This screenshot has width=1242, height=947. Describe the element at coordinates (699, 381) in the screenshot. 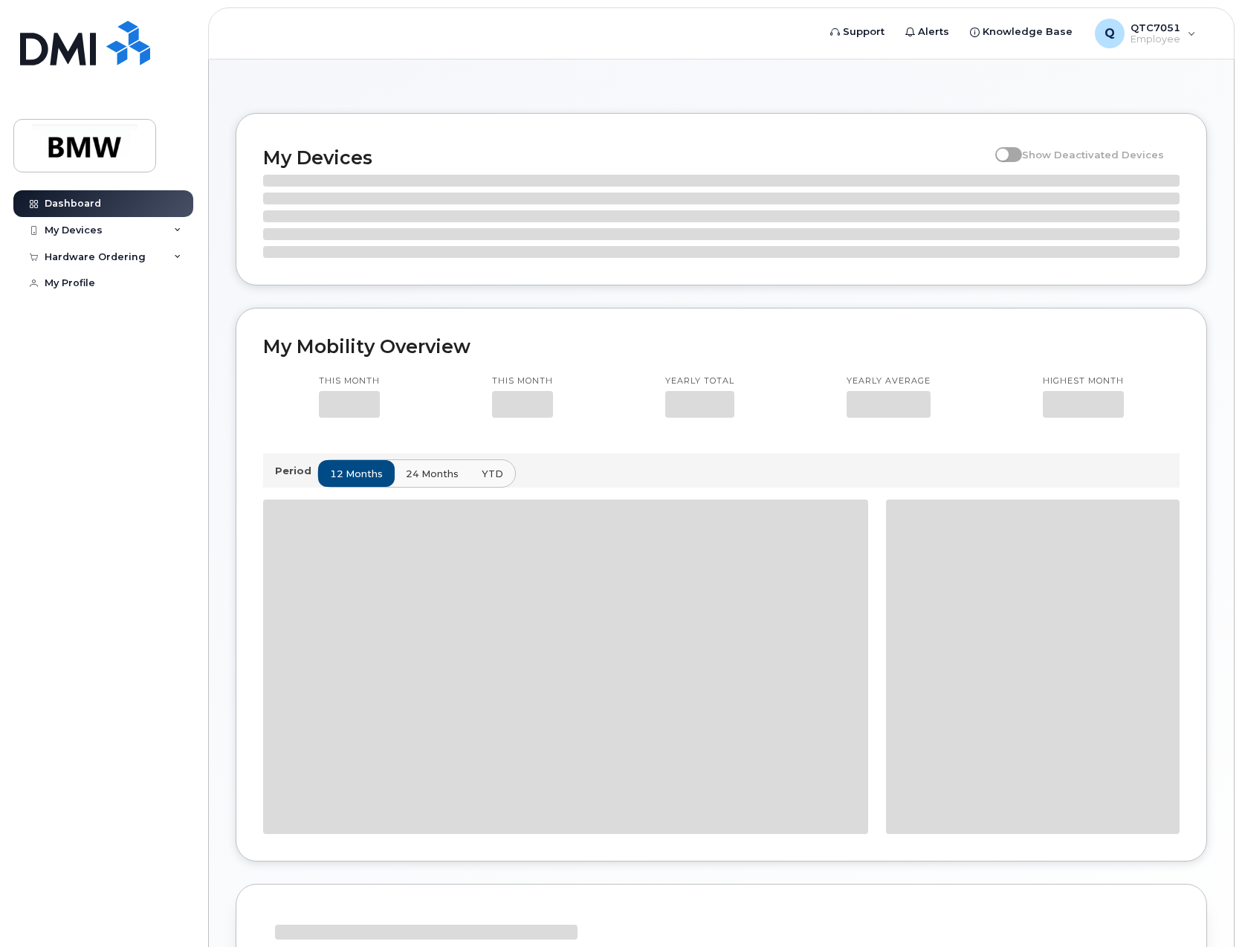

I see `p: Yearly total` at that location.